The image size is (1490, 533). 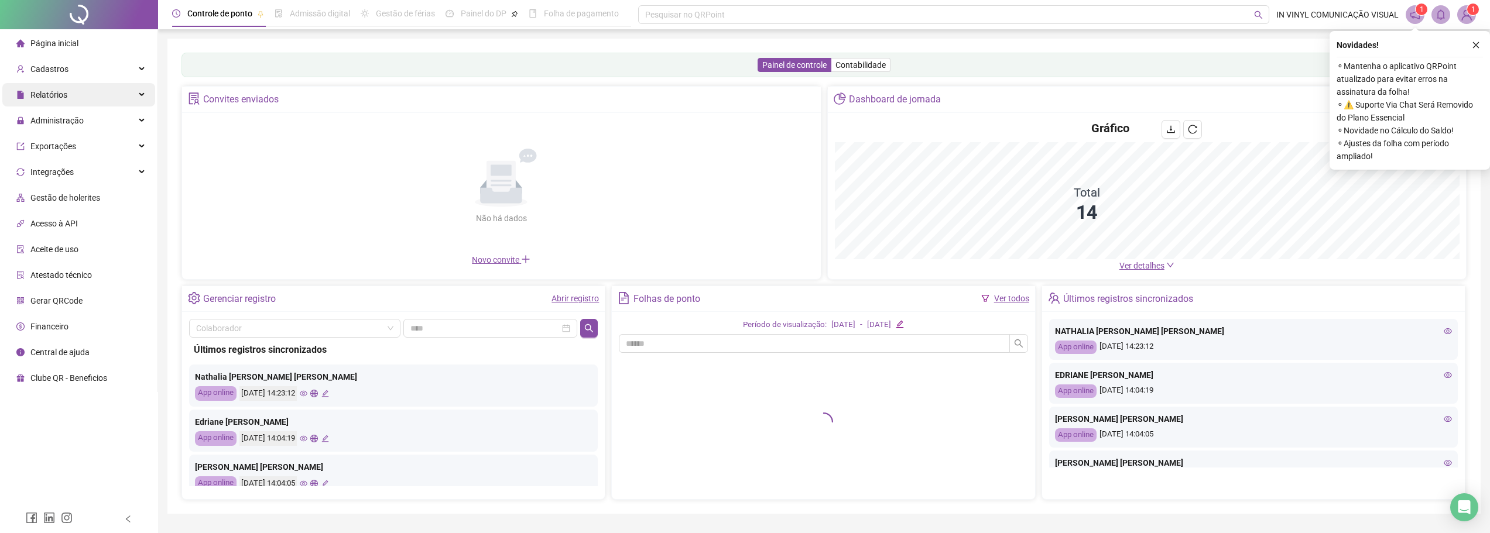 I want to click on span: 1, so click(x=1421, y=9).